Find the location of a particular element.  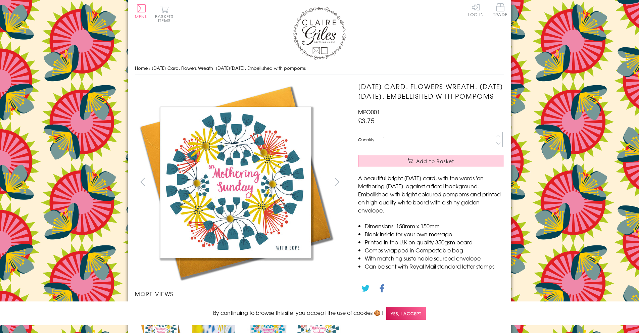

span: MPO001 is located at coordinates (369, 112).